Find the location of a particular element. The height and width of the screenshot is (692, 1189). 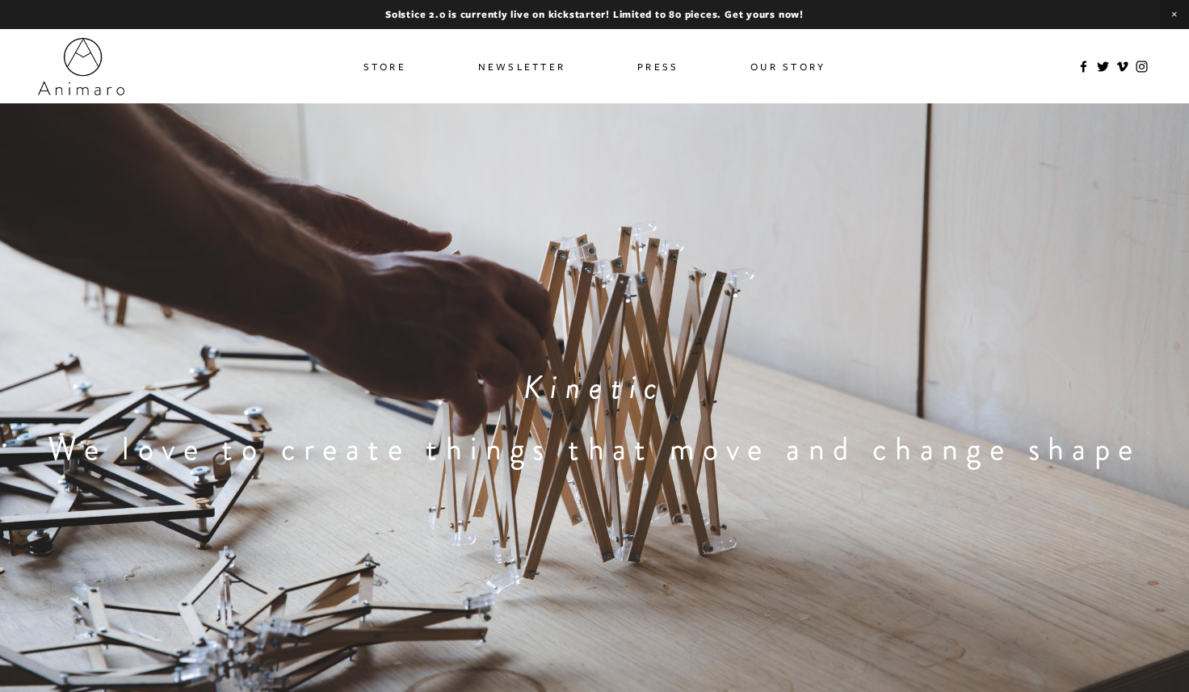

em: Kinetic is located at coordinates (594, 388).